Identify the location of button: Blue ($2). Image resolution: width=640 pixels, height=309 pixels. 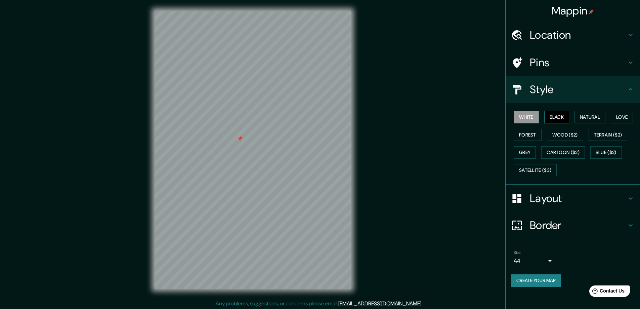
(606, 152).